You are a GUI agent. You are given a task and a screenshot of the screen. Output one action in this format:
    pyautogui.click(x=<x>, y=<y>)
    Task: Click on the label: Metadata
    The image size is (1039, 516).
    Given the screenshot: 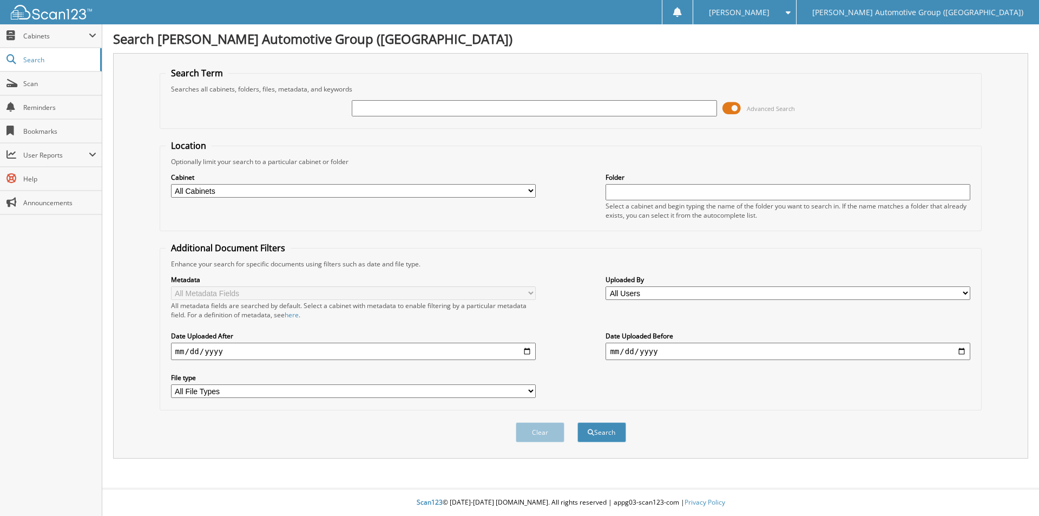 What is the action you would take?
    pyautogui.click(x=353, y=279)
    